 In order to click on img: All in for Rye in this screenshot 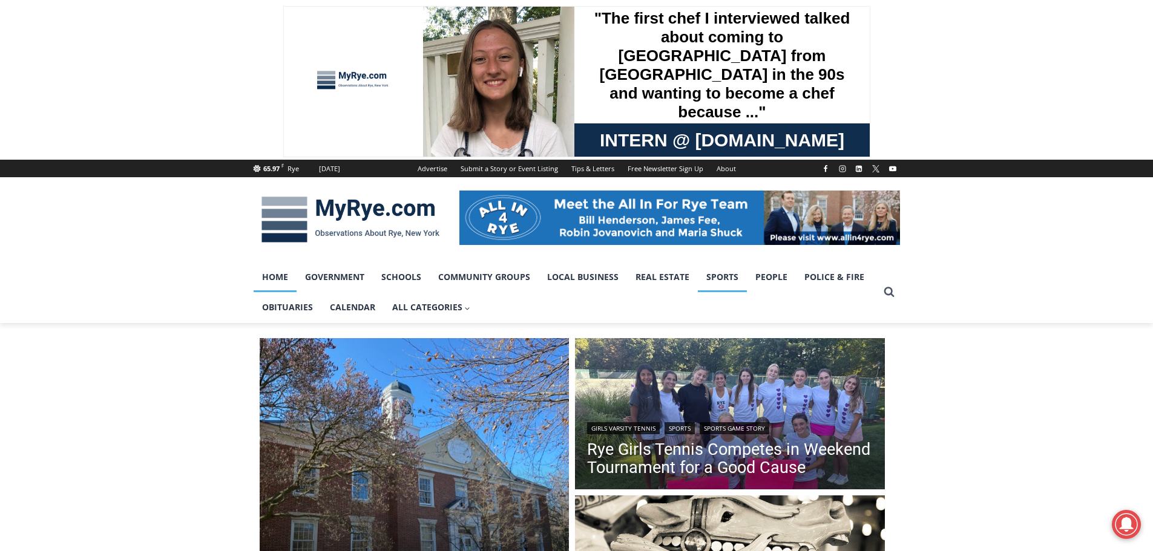, I will do `click(680, 218)`.